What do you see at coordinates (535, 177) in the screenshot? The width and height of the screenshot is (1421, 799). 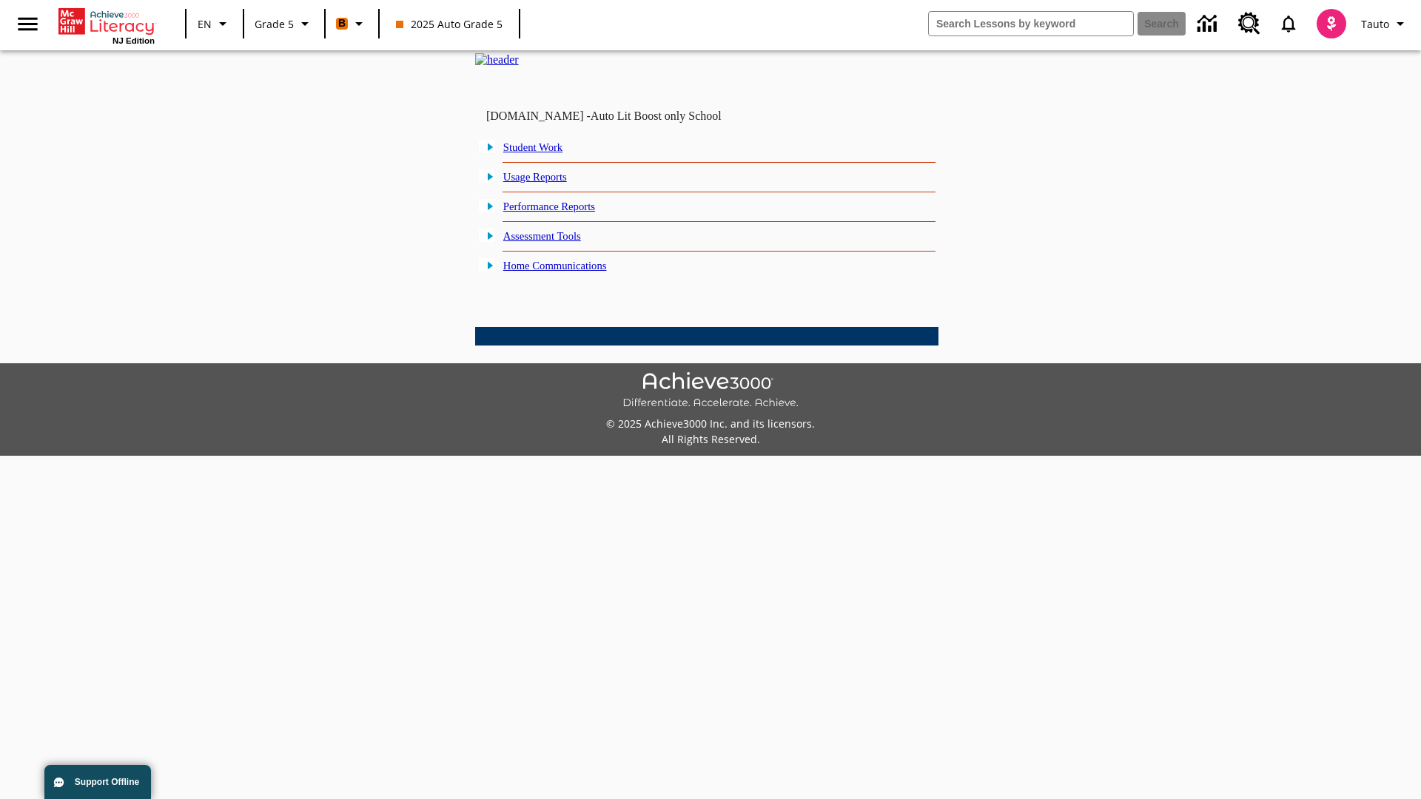 I see `a: Usage Reports` at bounding box center [535, 177].